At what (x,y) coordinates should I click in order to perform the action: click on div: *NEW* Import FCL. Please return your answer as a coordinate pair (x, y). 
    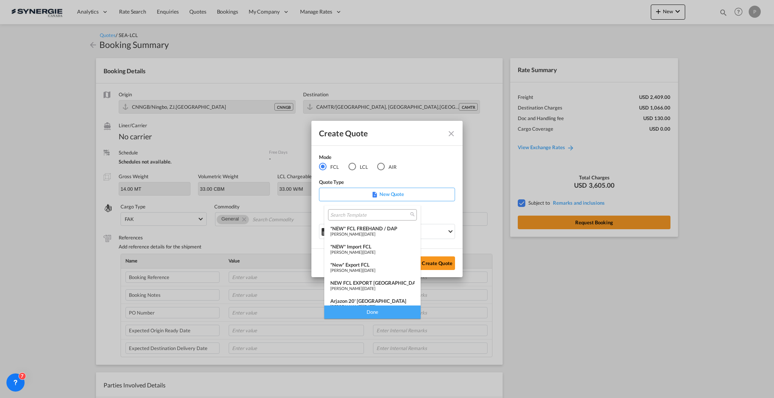
    Looking at the image, I should click on (372, 247).